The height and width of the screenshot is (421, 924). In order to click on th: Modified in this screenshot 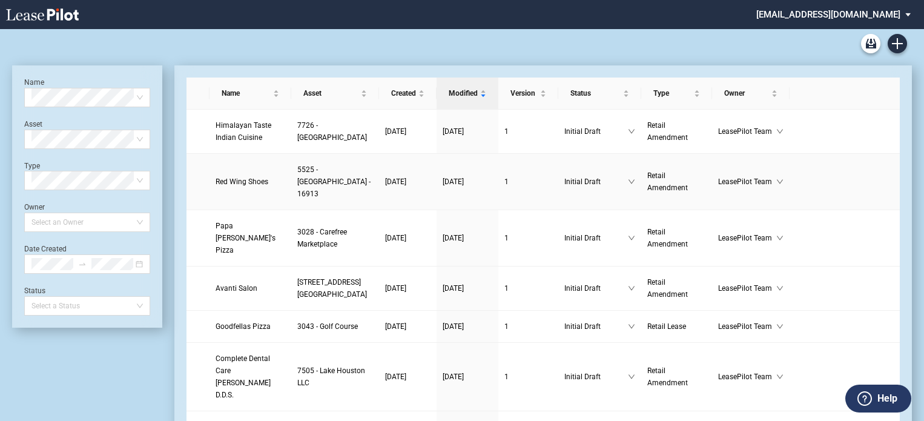, I will do `click(467, 93)`.